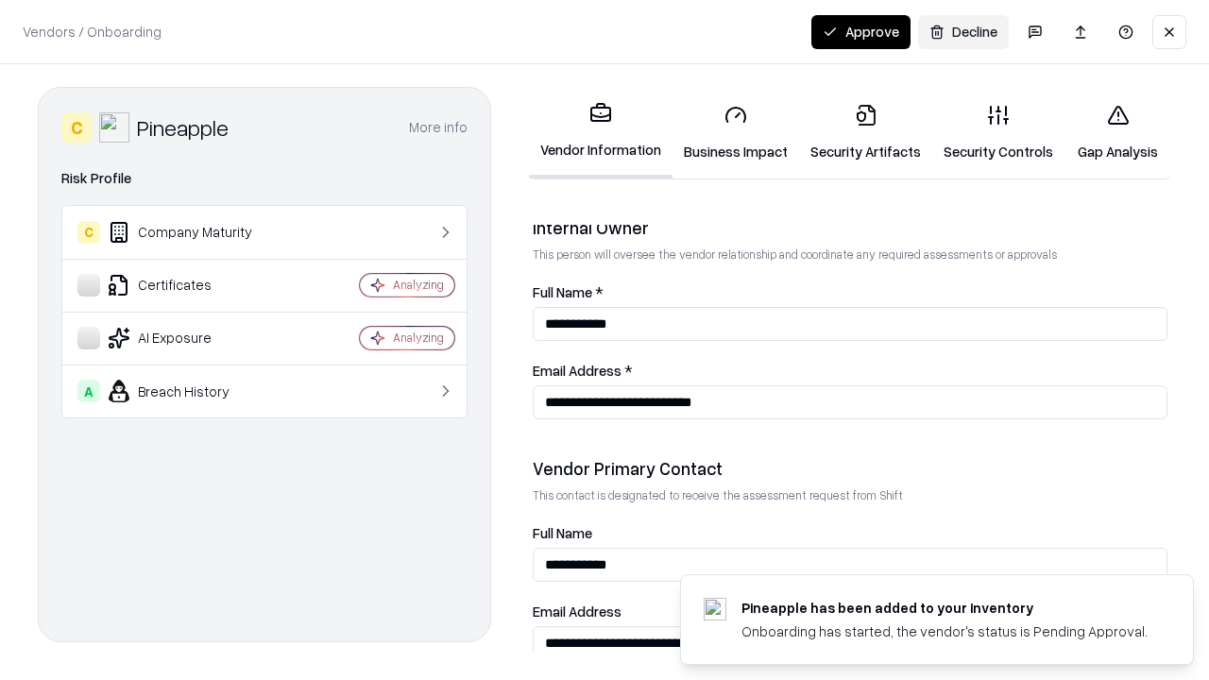  What do you see at coordinates (850, 254) in the screenshot?
I see `p: This person will oversee the vendor relationship and coordinate any required assessments or appro...` at bounding box center [850, 254].